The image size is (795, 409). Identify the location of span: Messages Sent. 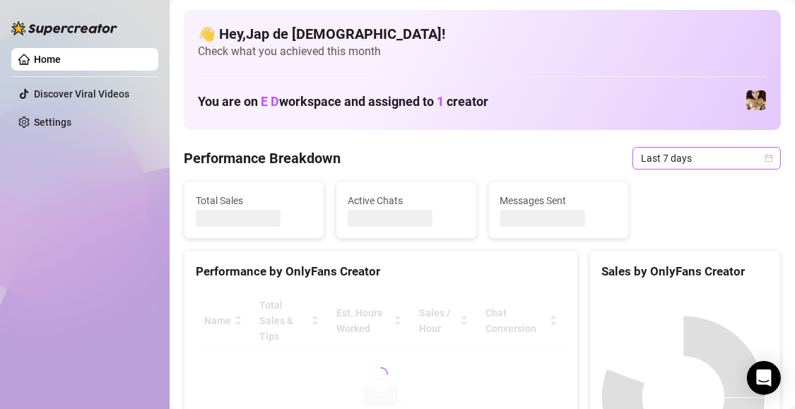
(559, 201).